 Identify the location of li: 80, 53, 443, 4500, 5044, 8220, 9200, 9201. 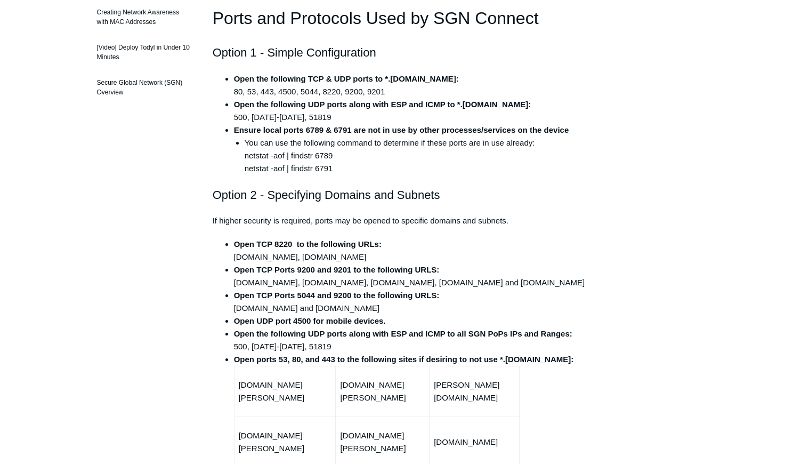
(412, 85).